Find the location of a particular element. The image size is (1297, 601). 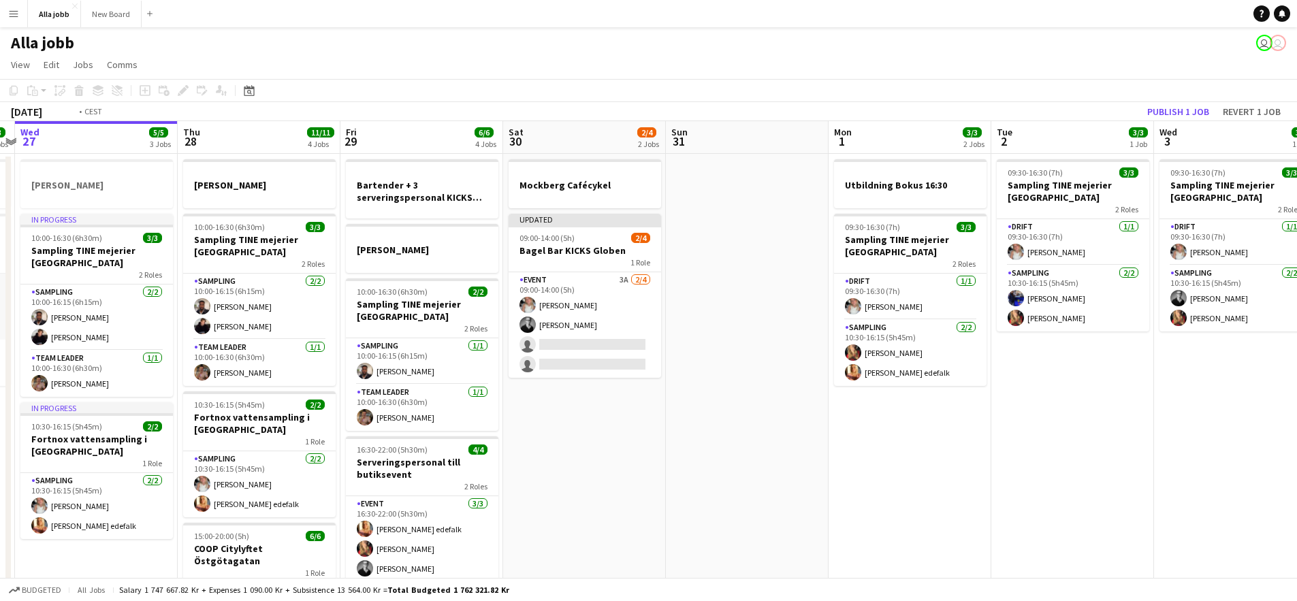

button: Budgeted is located at coordinates (35, 590).